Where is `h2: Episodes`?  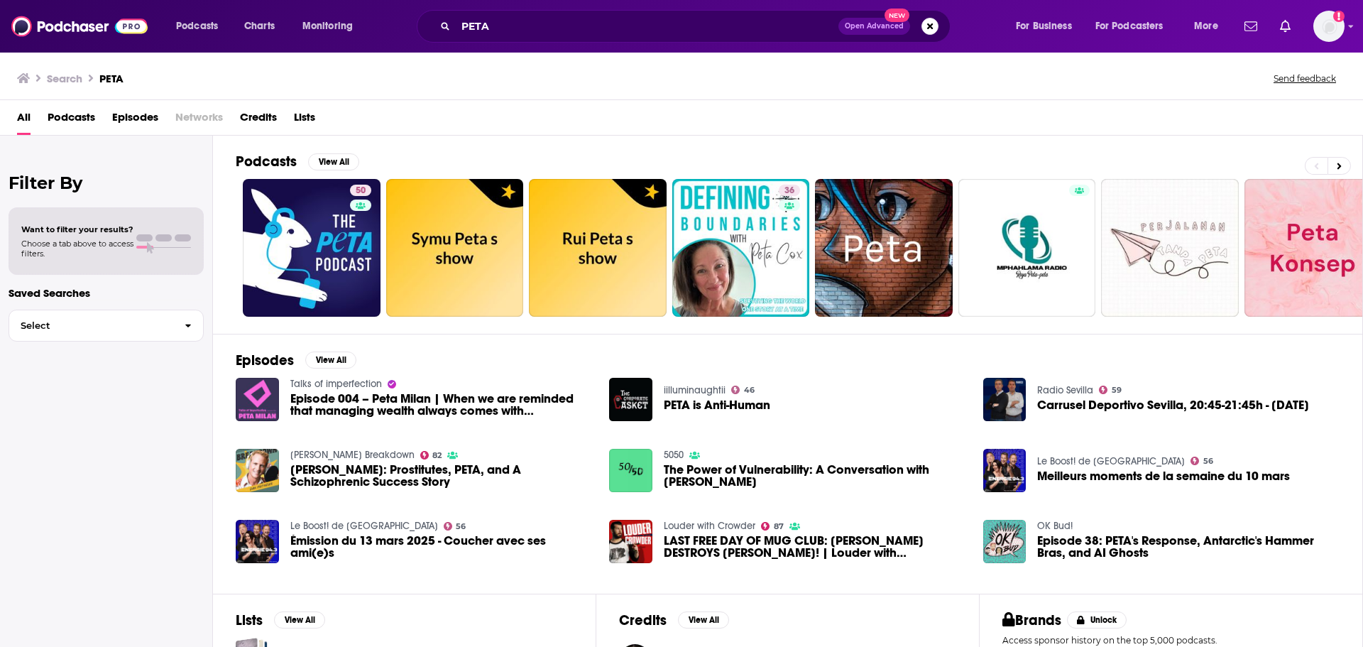 h2: Episodes is located at coordinates (265, 360).